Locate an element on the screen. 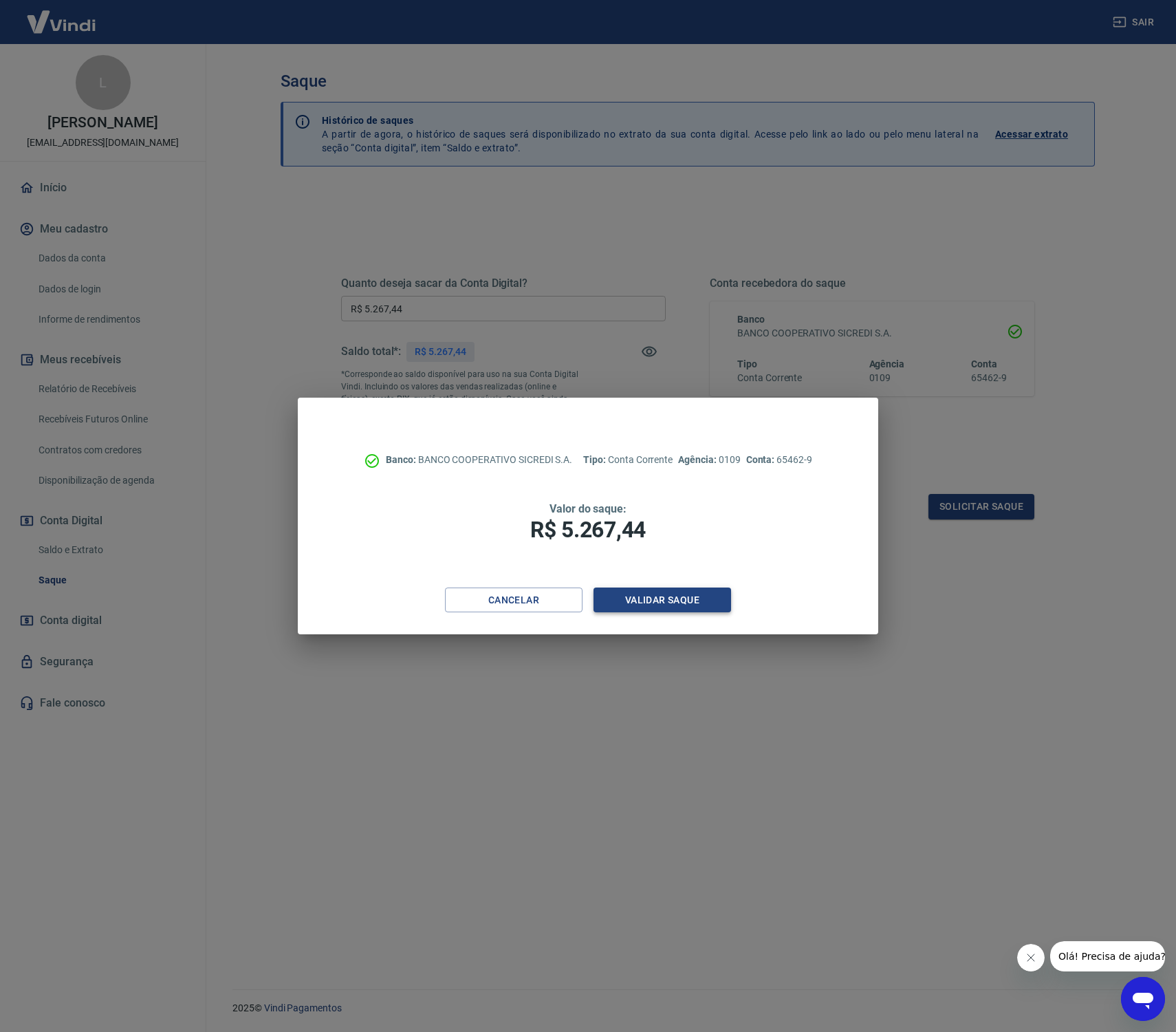  p: 65462-9 is located at coordinates (780, 460).